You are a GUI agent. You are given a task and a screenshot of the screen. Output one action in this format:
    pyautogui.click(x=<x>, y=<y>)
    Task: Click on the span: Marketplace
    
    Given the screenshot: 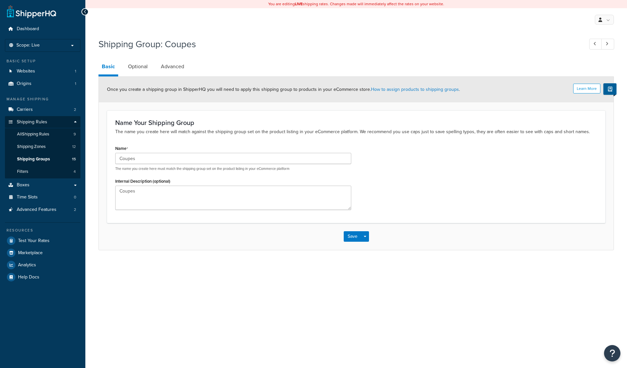 What is the action you would take?
    pyautogui.click(x=30, y=253)
    